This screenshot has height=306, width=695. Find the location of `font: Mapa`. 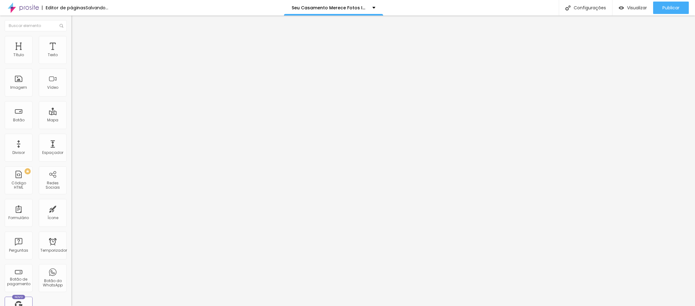

font: Mapa is located at coordinates (53, 120).